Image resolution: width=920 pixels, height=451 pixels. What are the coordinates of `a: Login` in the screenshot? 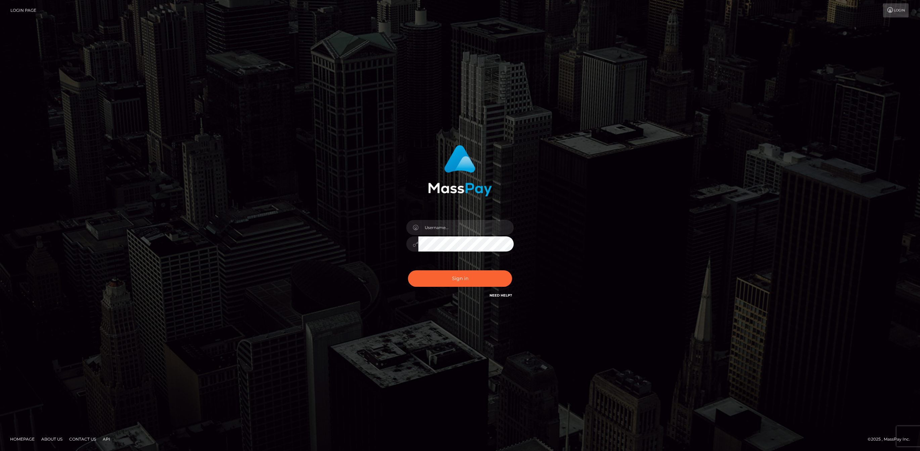 It's located at (896, 10).